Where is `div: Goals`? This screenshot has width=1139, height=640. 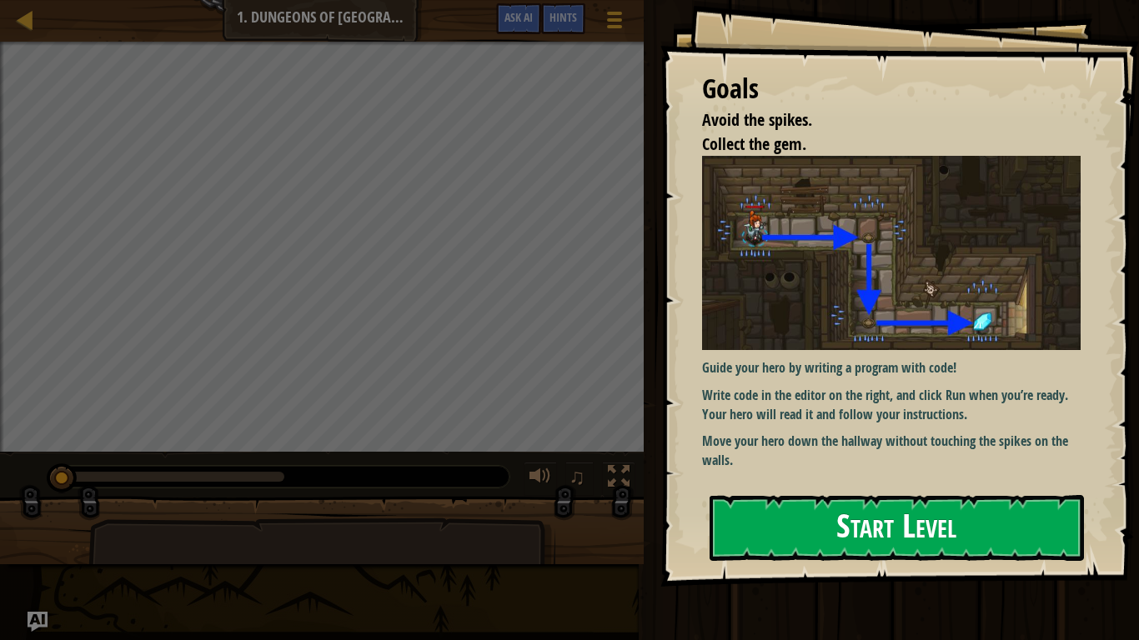 div: Goals is located at coordinates (891, 89).